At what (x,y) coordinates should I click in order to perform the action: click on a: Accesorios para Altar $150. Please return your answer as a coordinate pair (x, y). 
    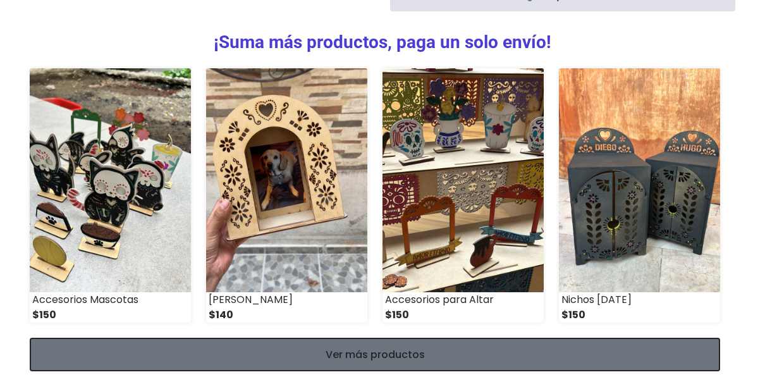
    Looking at the image, I should click on (463, 195).